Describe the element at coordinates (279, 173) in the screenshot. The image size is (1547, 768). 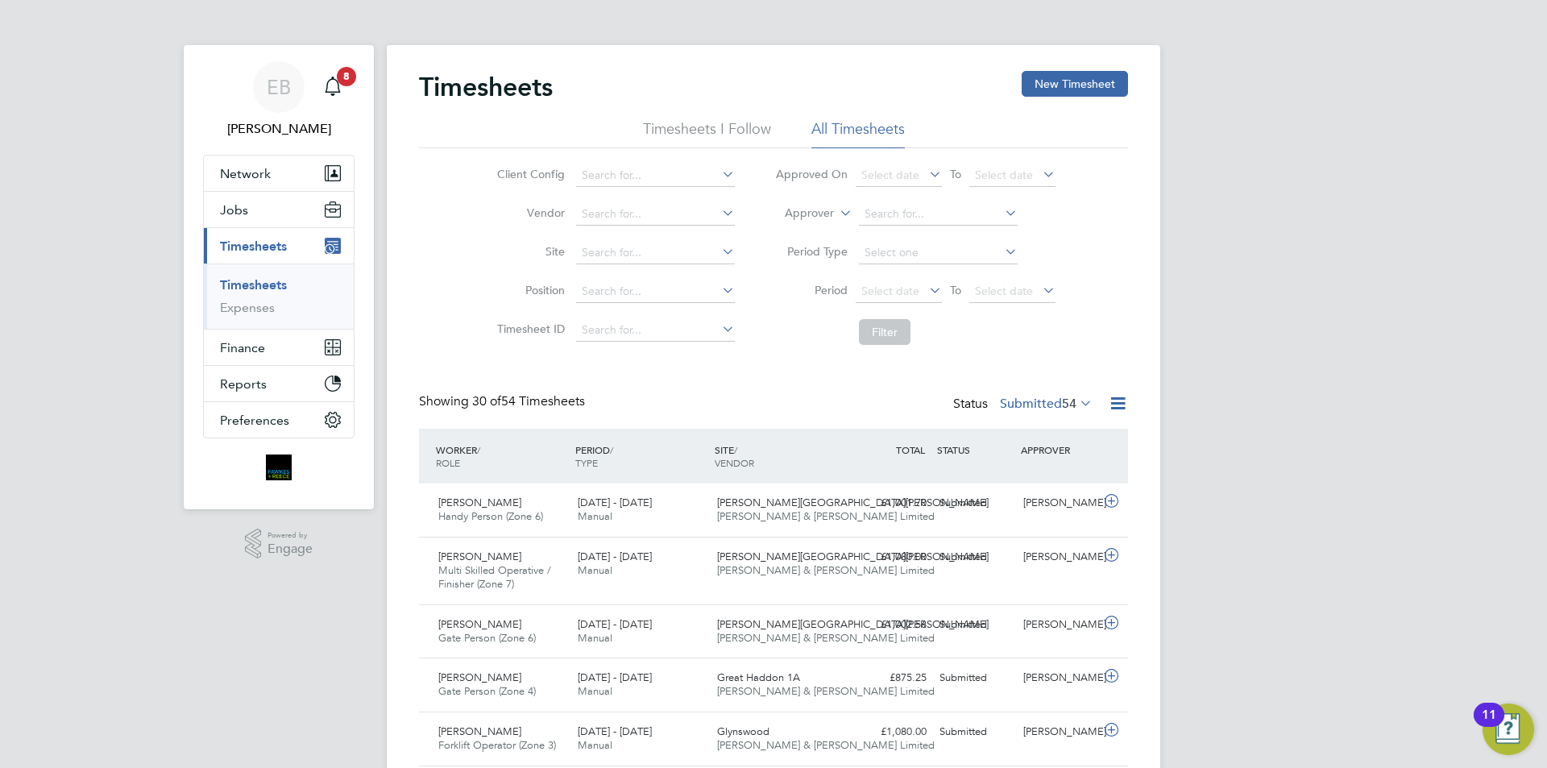
I see `button: Network` at that location.